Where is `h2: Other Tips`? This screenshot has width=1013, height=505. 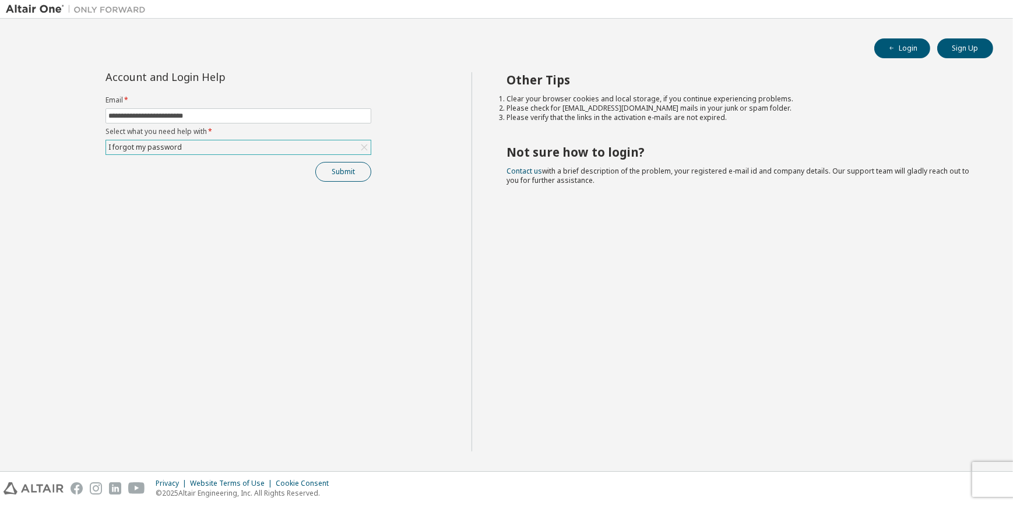
h2: Other Tips is located at coordinates (740, 80).